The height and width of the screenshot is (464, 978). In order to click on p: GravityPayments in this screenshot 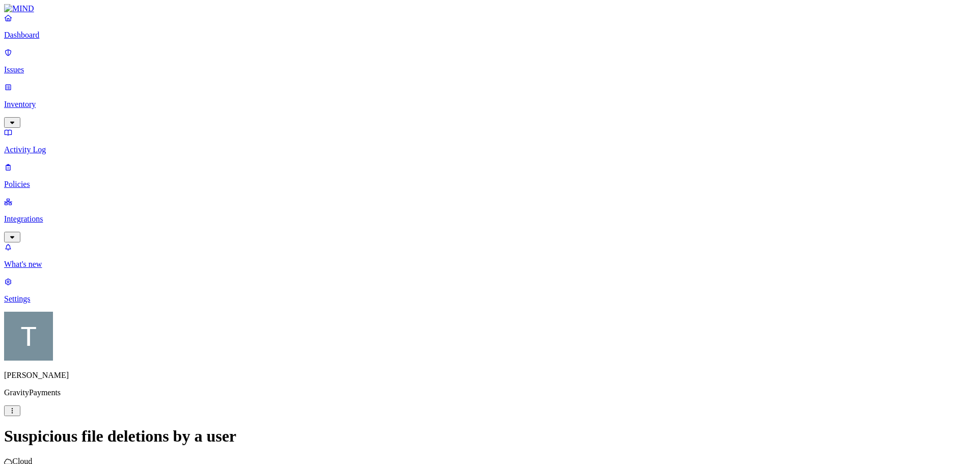, I will do `click(489, 393)`.